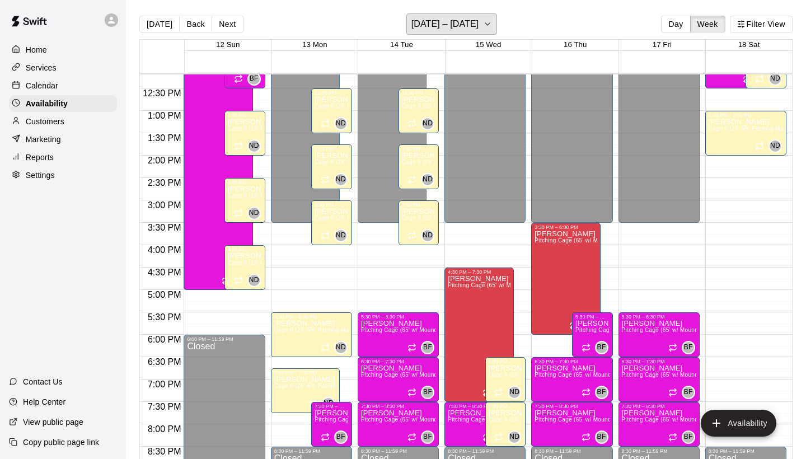 Image resolution: width=806 pixels, height=459 pixels. Describe the element at coordinates (479, 272) in the screenshot. I see `div: 4:30 PM – 7:30 PM` at that location.